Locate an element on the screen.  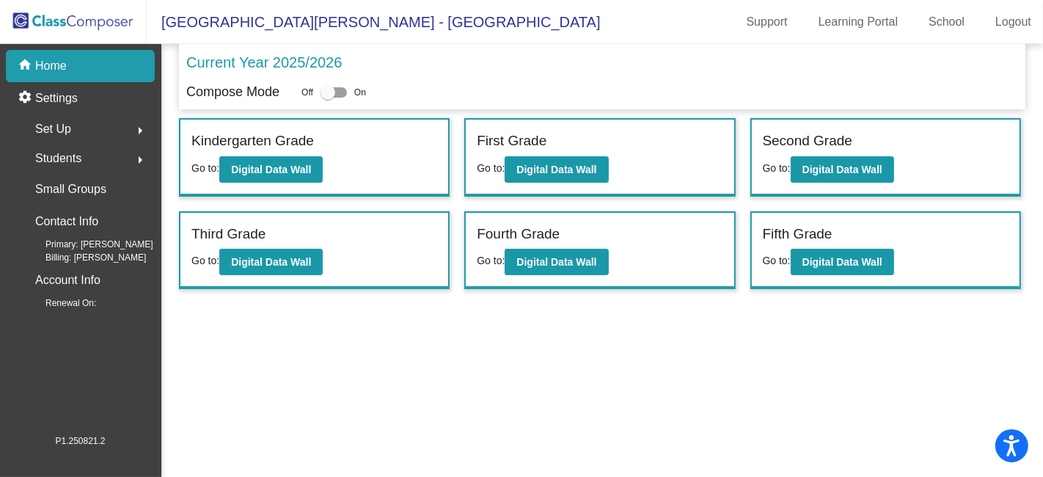
span: Off is located at coordinates (307, 92).